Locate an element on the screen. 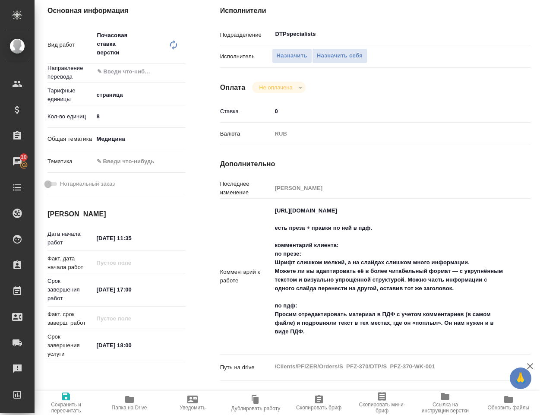  p: Вид работ is located at coordinates (70, 45).